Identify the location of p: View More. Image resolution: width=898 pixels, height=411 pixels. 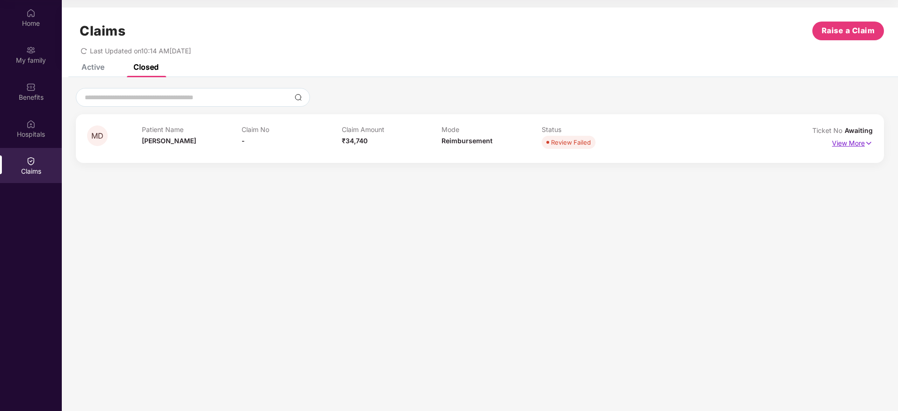
(852, 142).